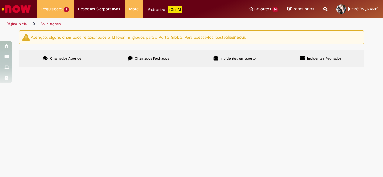  I want to click on span: Chamados Abertos, so click(66, 58).